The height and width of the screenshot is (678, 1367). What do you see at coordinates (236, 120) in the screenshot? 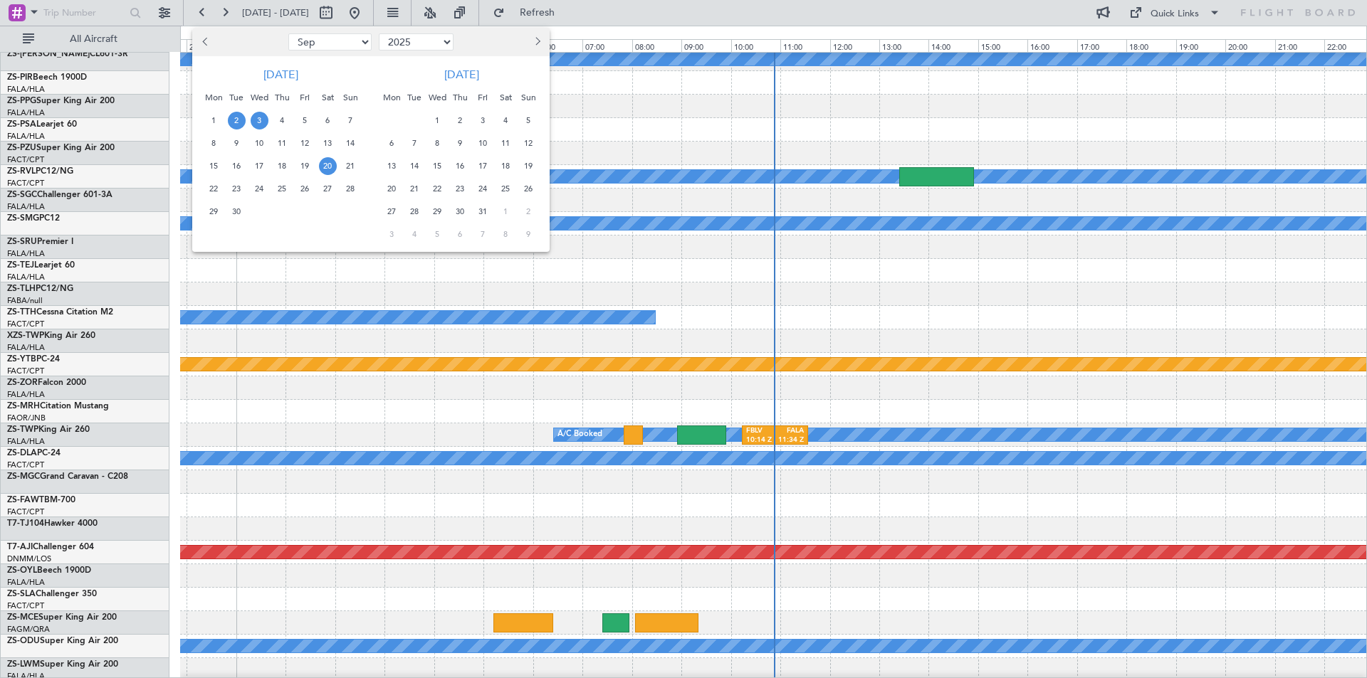
I see `div: 2-9-2025` at bounding box center [236, 120].